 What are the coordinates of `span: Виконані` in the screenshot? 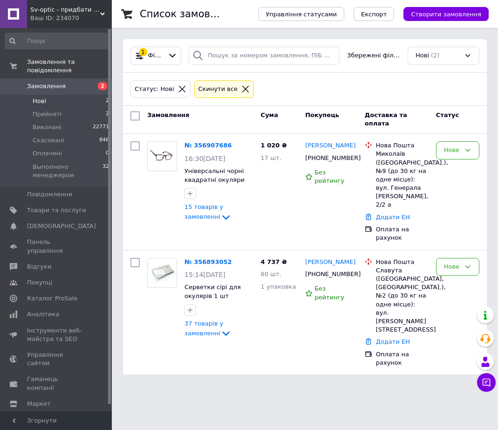 It's located at (47, 127).